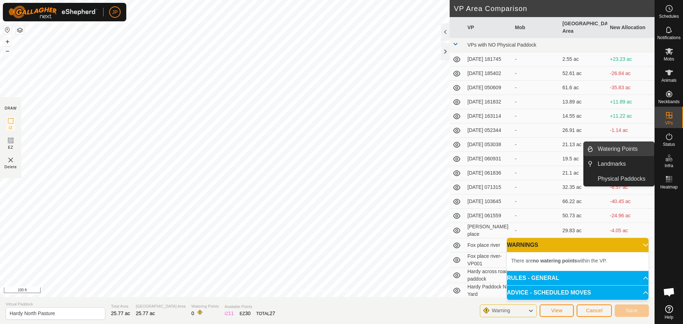  What do you see at coordinates (584, 188) in the screenshot?
I see `td: 32.35 ac` at bounding box center [584, 188].